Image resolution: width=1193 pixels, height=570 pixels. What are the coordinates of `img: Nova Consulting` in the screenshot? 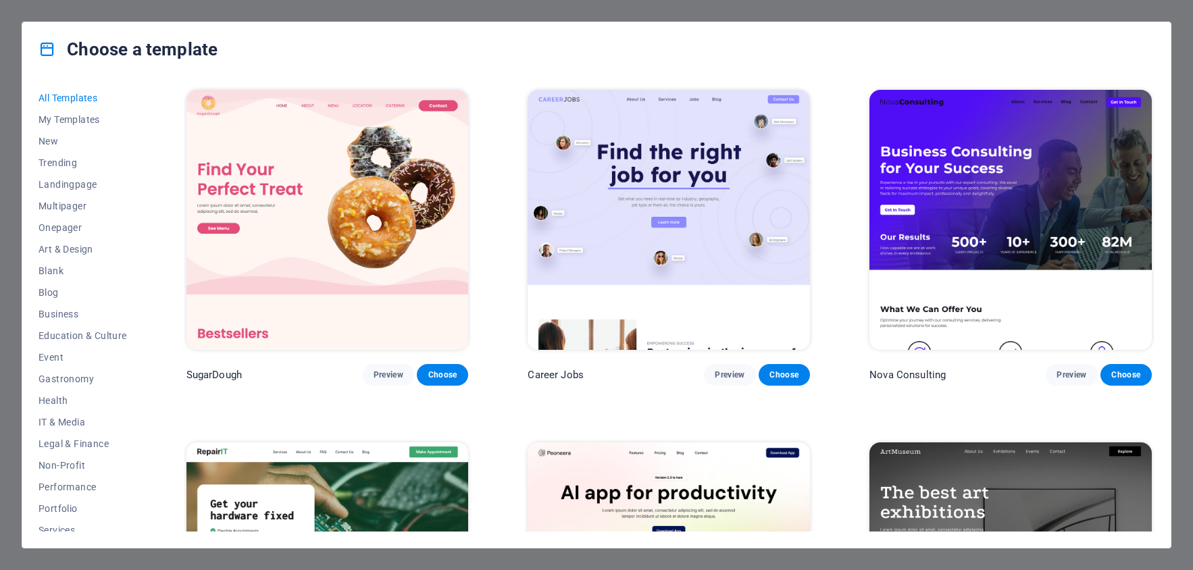 It's located at (1011, 220).